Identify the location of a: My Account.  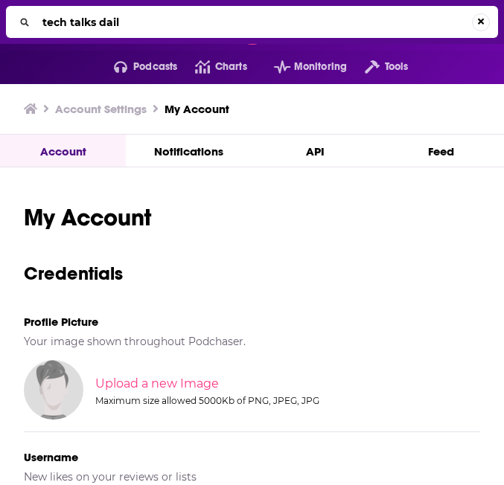
(196, 109).